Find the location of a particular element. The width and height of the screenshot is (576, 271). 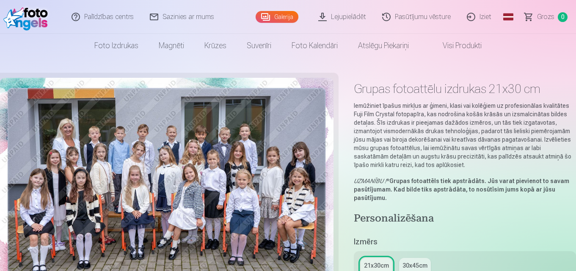

a: Visi produkti is located at coordinates (455, 46).